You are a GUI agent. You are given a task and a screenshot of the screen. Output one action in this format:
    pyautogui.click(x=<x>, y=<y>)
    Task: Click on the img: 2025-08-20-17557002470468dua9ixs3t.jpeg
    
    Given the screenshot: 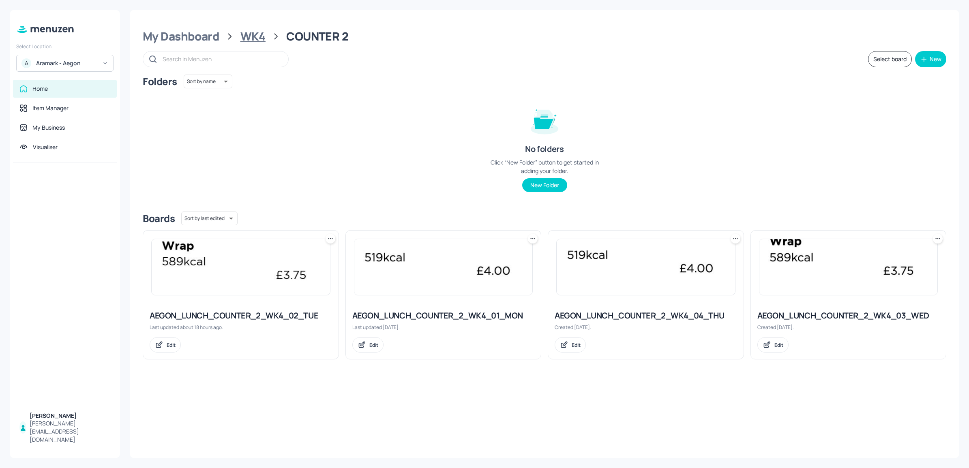 What is the action you would take?
    pyautogui.click(x=241, y=267)
    